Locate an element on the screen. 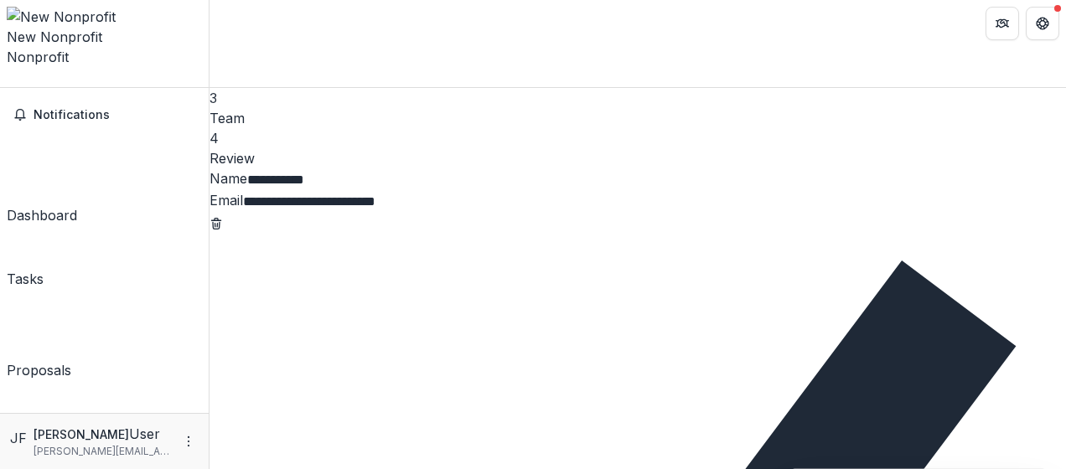  div: 3 is located at coordinates (638, 98).